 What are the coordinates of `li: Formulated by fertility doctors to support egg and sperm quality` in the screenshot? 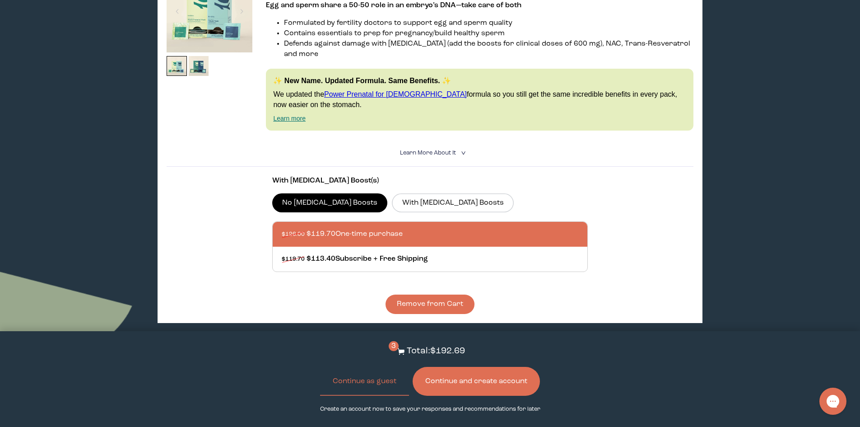 It's located at (489, 23).